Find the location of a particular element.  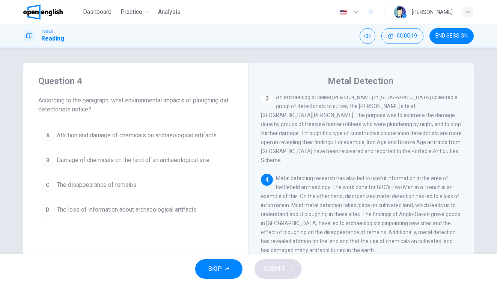

span: END SESSION is located at coordinates (452, 36).